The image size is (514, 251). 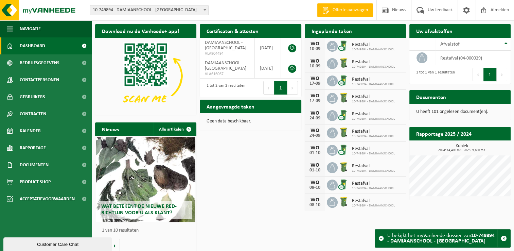 I want to click on p: U heeft 101 ongelezen document(en)., so click(x=460, y=112).